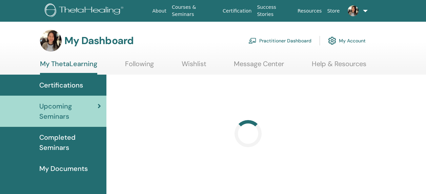 This screenshot has width=426, height=194. I want to click on a: Practitioner Dashboard, so click(280, 41).